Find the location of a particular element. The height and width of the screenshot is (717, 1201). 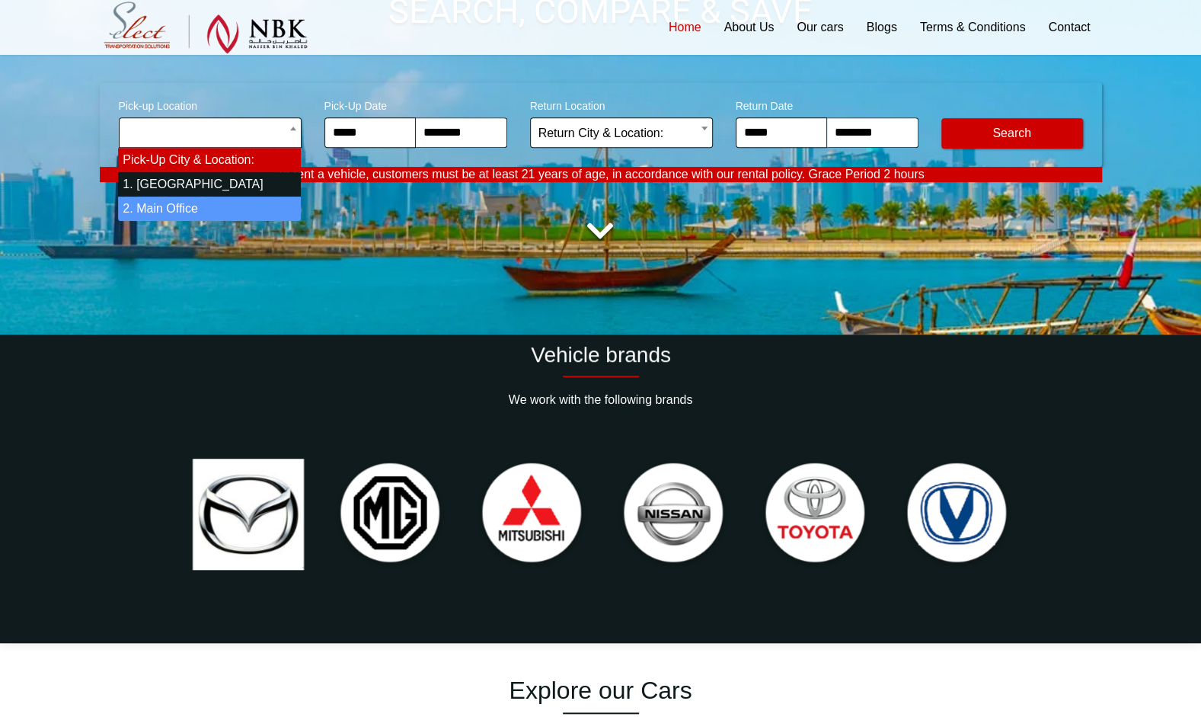

span: Return City & Location: is located at coordinates (622, 133).